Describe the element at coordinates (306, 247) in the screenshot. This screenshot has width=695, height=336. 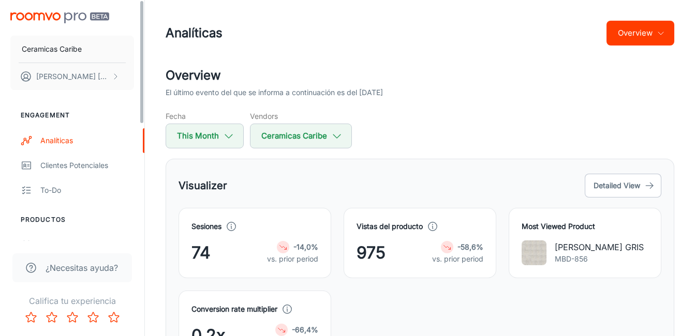
I see `strong: -14,0%` at that location.